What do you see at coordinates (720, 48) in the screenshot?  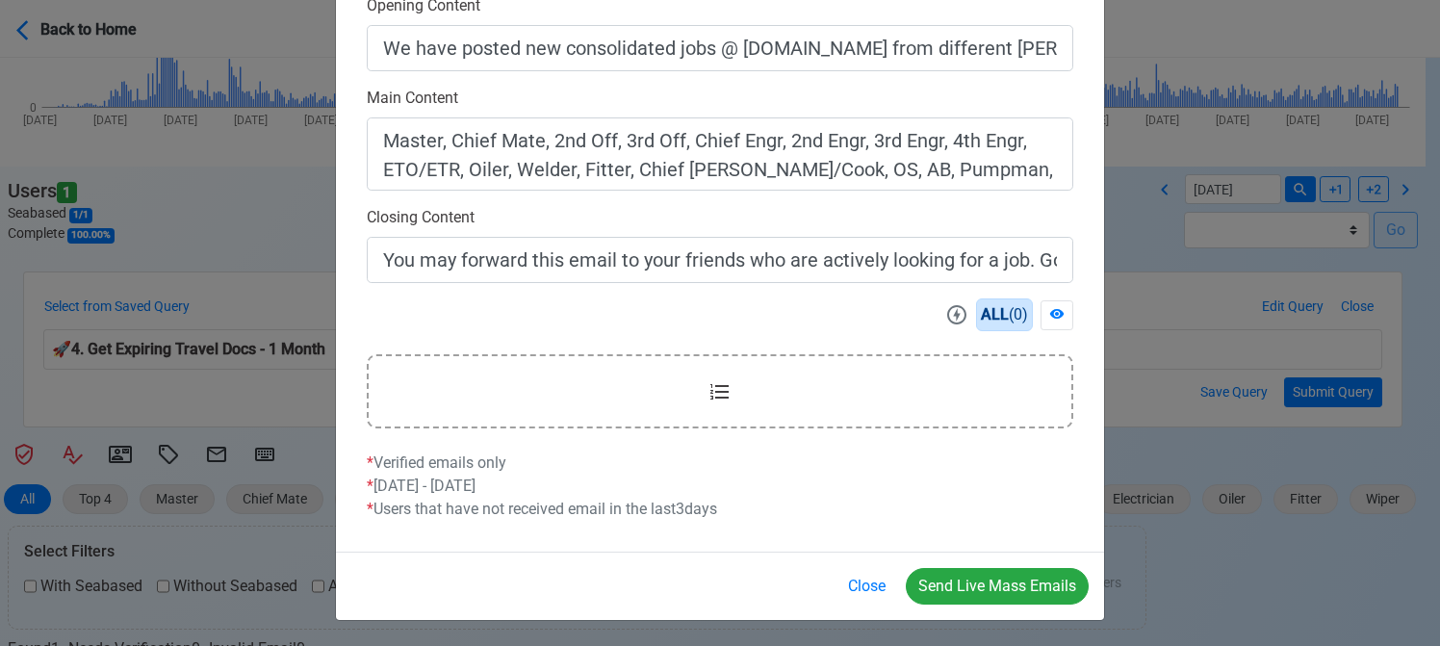 I see `input: Opening Content` at bounding box center [720, 48].